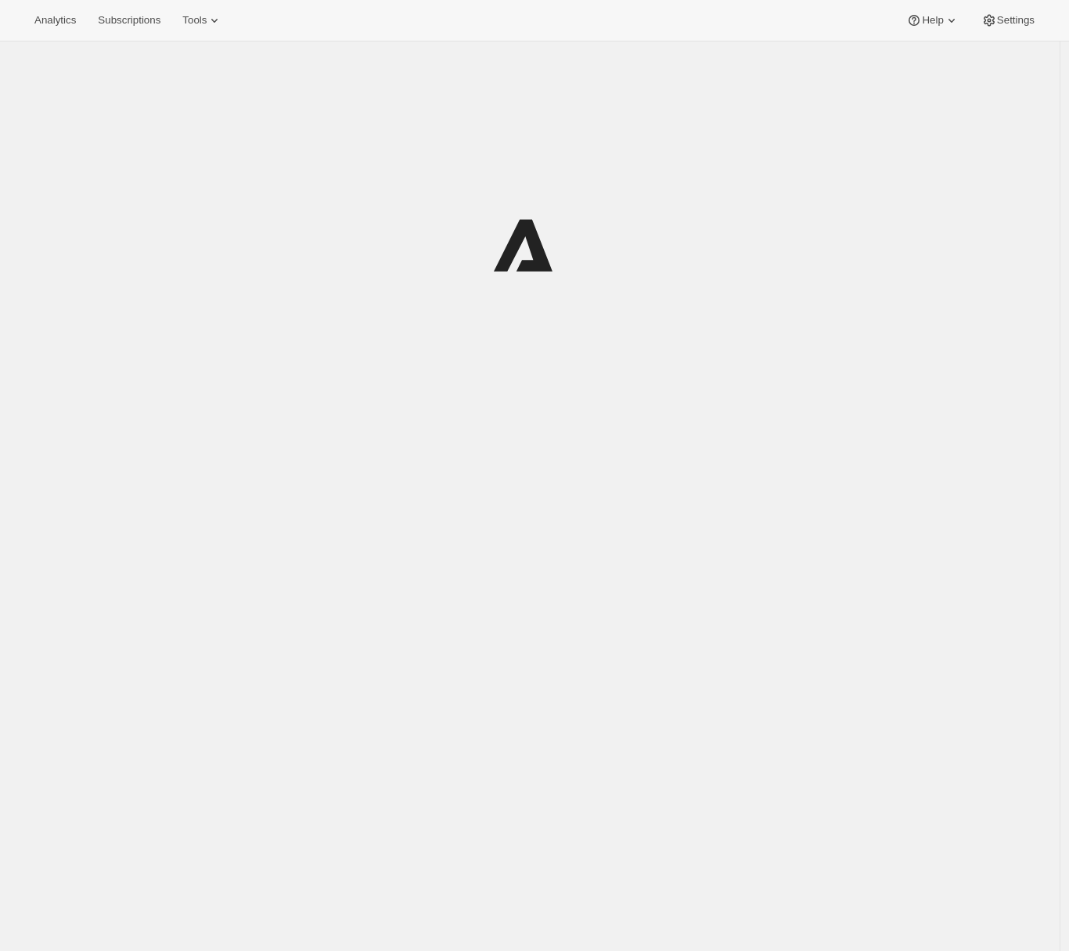 The width and height of the screenshot is (1069, 951). What do you see at coordinates (55, 20) in the screenshot?
I see `button: Analytics` at bounding box center [55, 20].